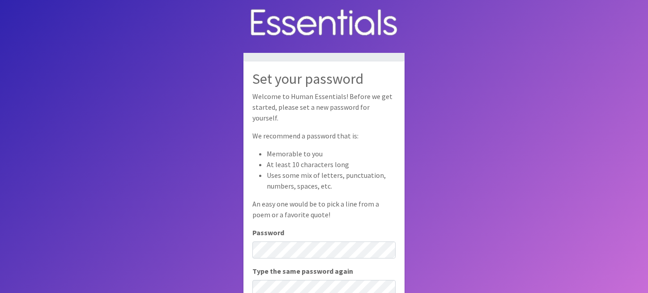 Image resolution: width=648 pixels, height=293 pixels. Describe the element at coordinates (331, 164) in the screenshot. I see `li: At least 10 characters long` at that location.